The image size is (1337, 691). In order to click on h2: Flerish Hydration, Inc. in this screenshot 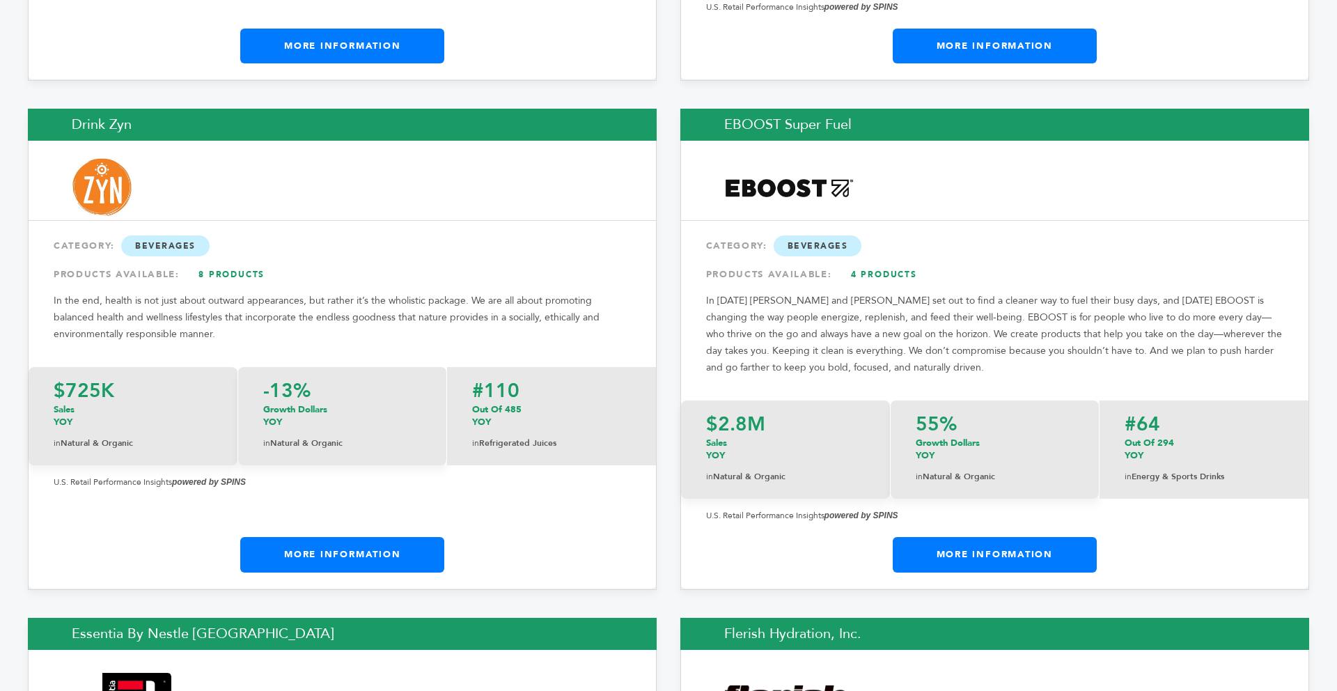, I will do `click(994, 634)`.